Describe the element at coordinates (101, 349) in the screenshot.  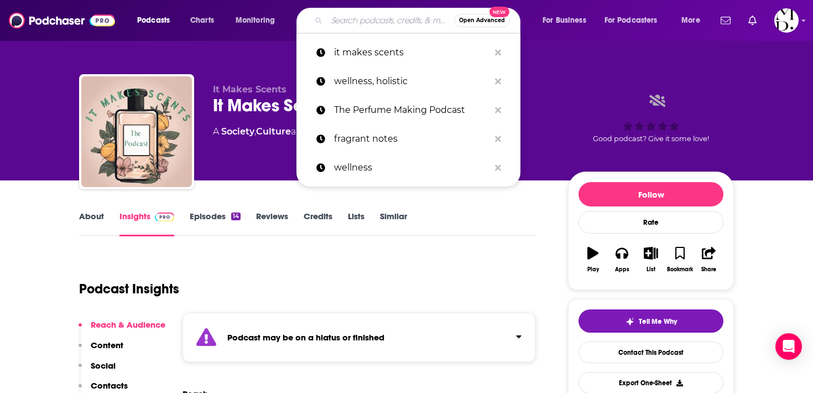
I see `button: Content` at that location.